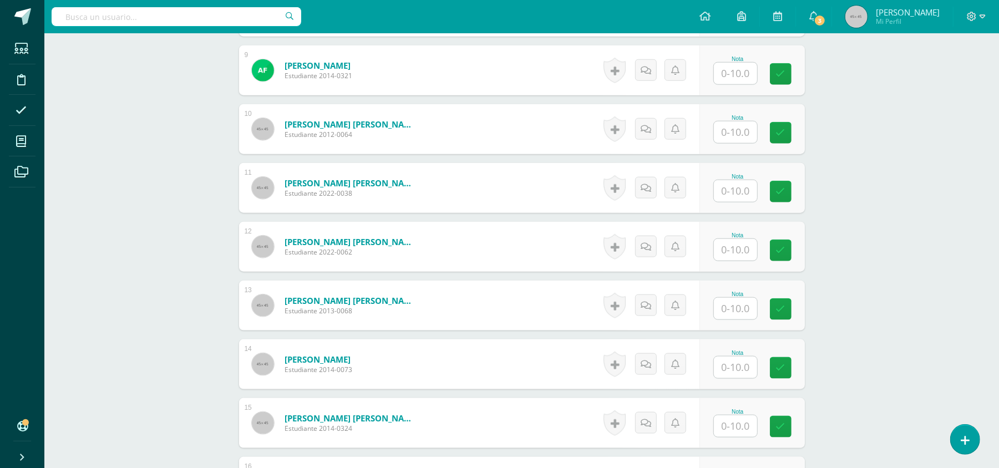  I want to click on span: Estudiante 2013-0068, so click(351, 311).